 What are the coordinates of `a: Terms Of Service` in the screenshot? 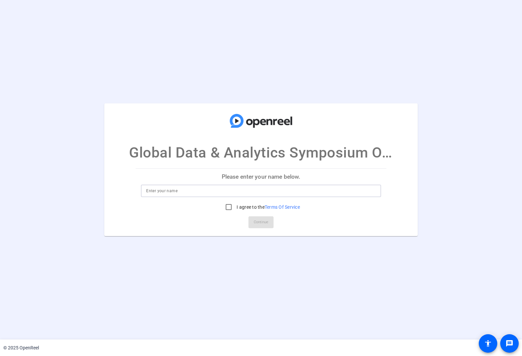 It's located at (282, 207).